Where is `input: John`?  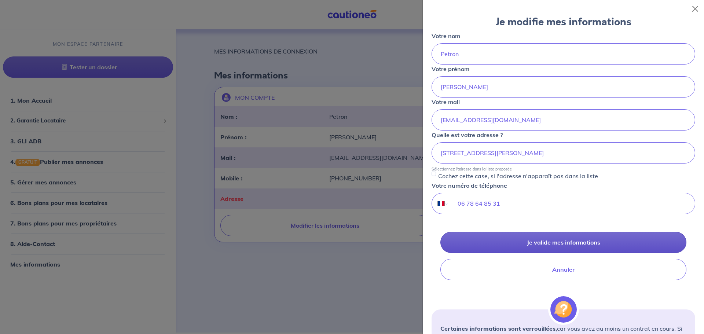 input: John is located at coordinates (563, 87).